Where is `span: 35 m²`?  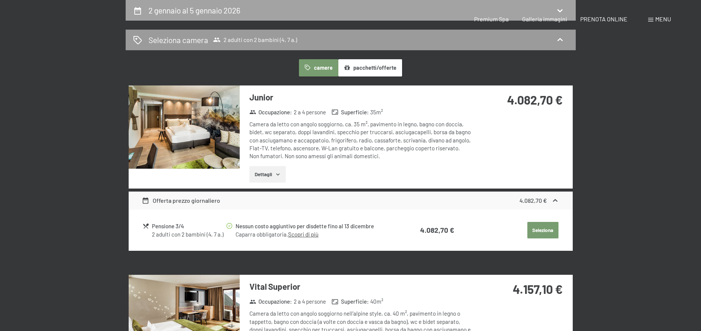
span: 35 m² is located at coordinates (376, 112).